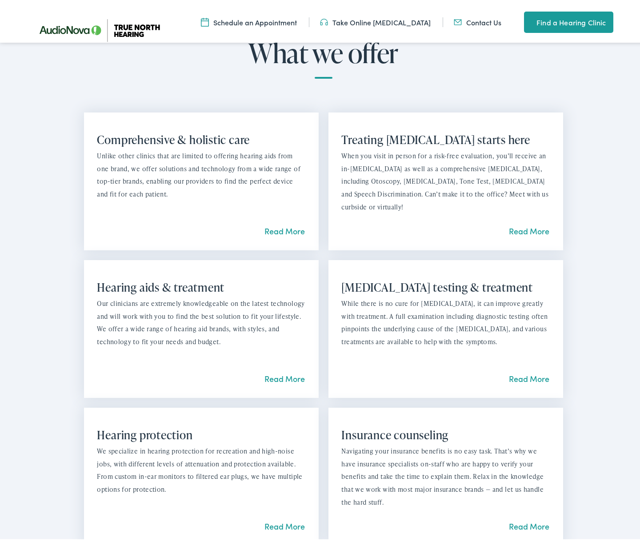  Describe the element at coordinates (568, 20) in the screenshot. I see `a: Find a Hearing Clinic` at that location.